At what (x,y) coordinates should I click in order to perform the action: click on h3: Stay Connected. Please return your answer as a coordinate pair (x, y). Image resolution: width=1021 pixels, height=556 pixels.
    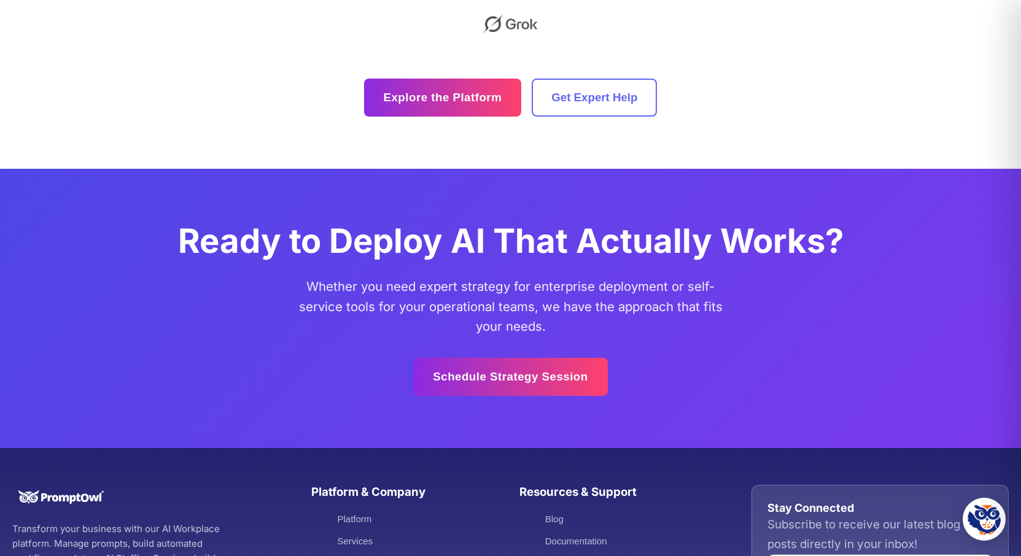
    Looking at the image, I should click on (880, 508).